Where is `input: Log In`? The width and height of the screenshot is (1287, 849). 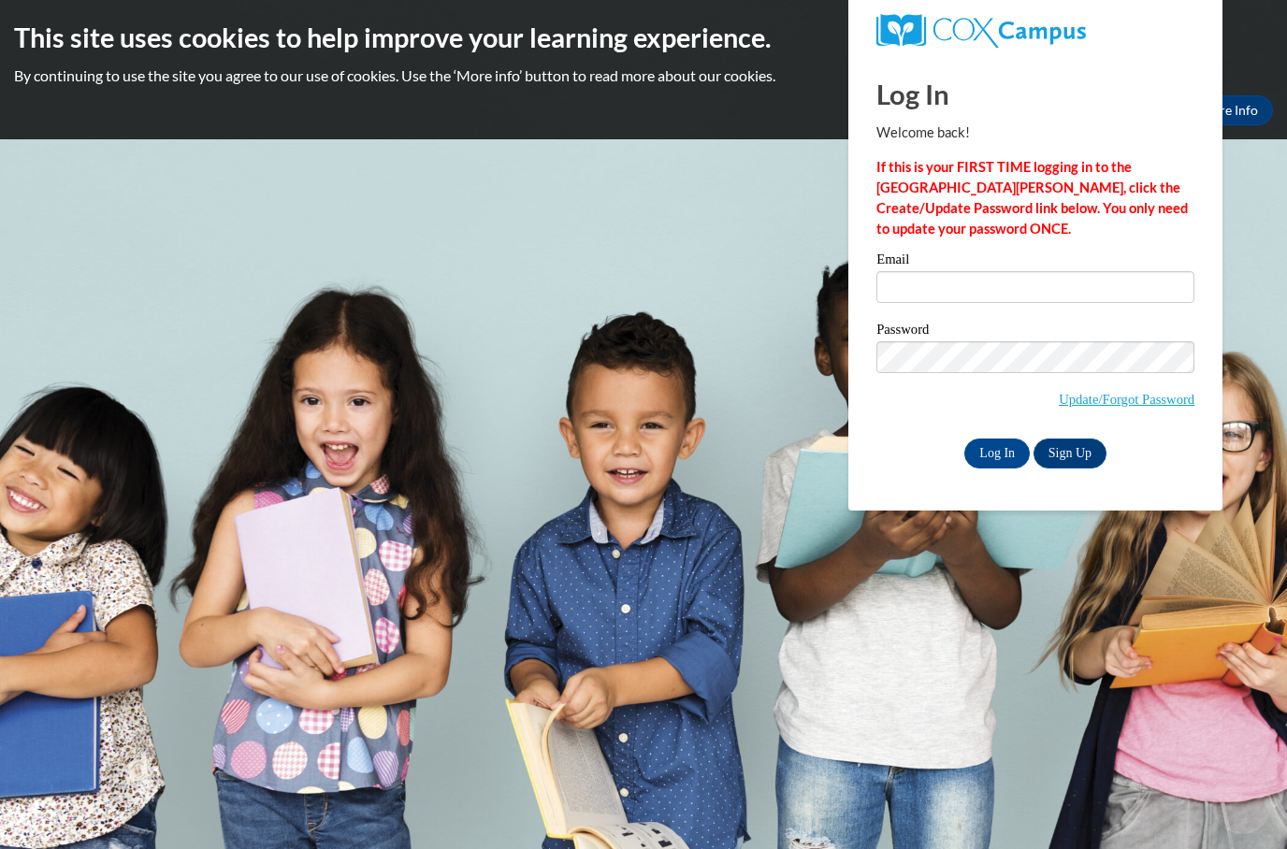 input: Log In is located at coordinates (997, 454).